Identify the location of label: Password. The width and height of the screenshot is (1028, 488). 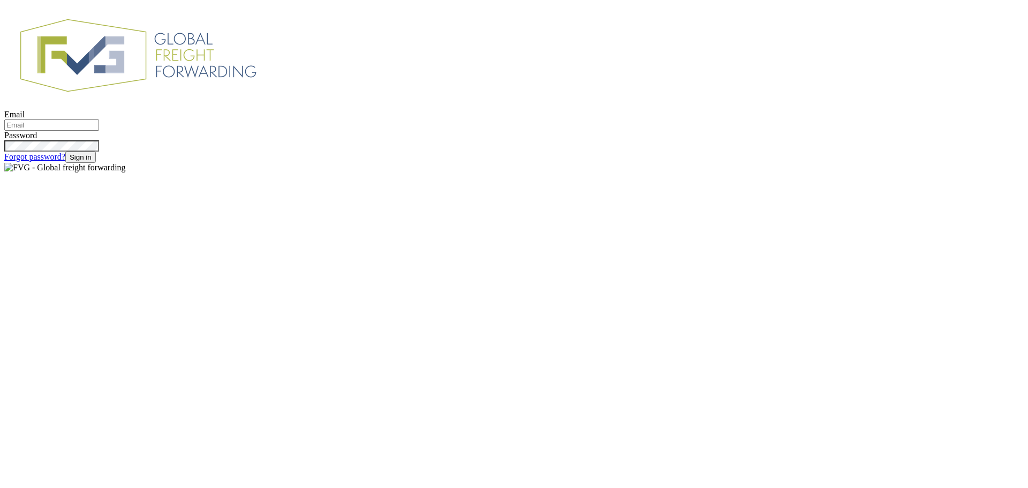
(20, 135).